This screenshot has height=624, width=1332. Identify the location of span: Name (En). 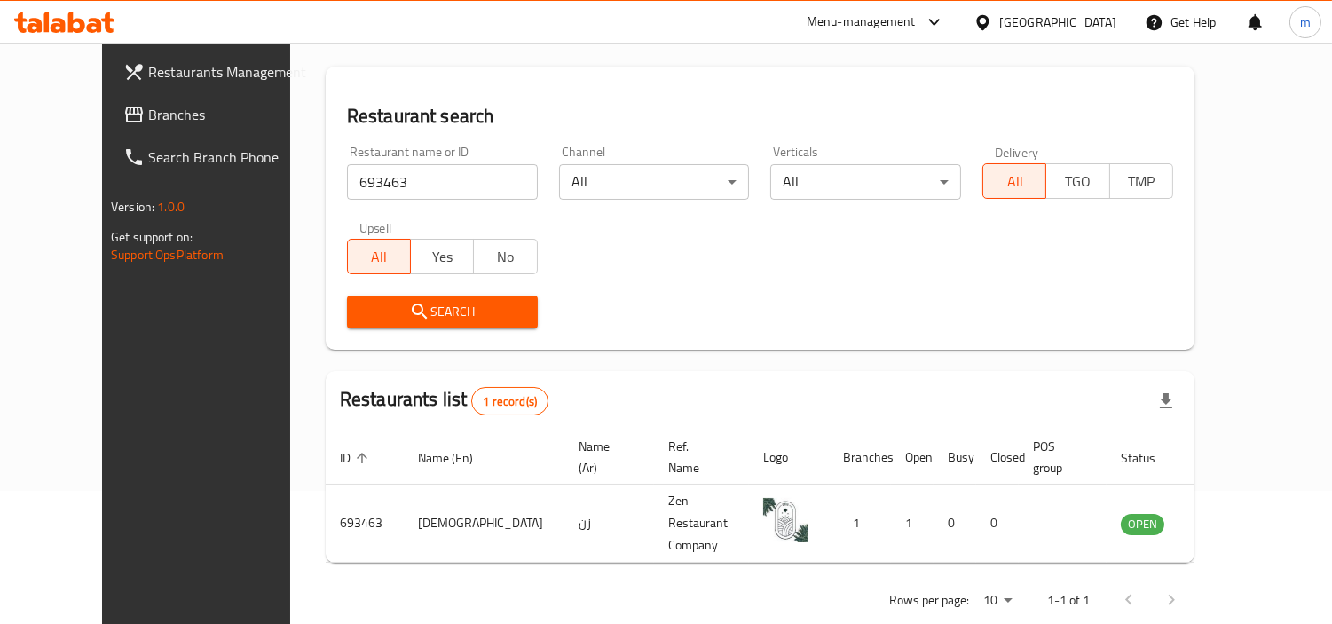
(457, 458).